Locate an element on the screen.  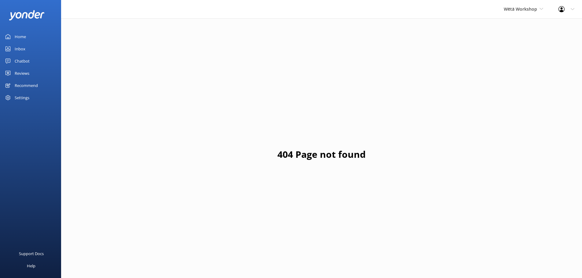
img: yonder-white-logo.png is located at coordinates (27, 15).